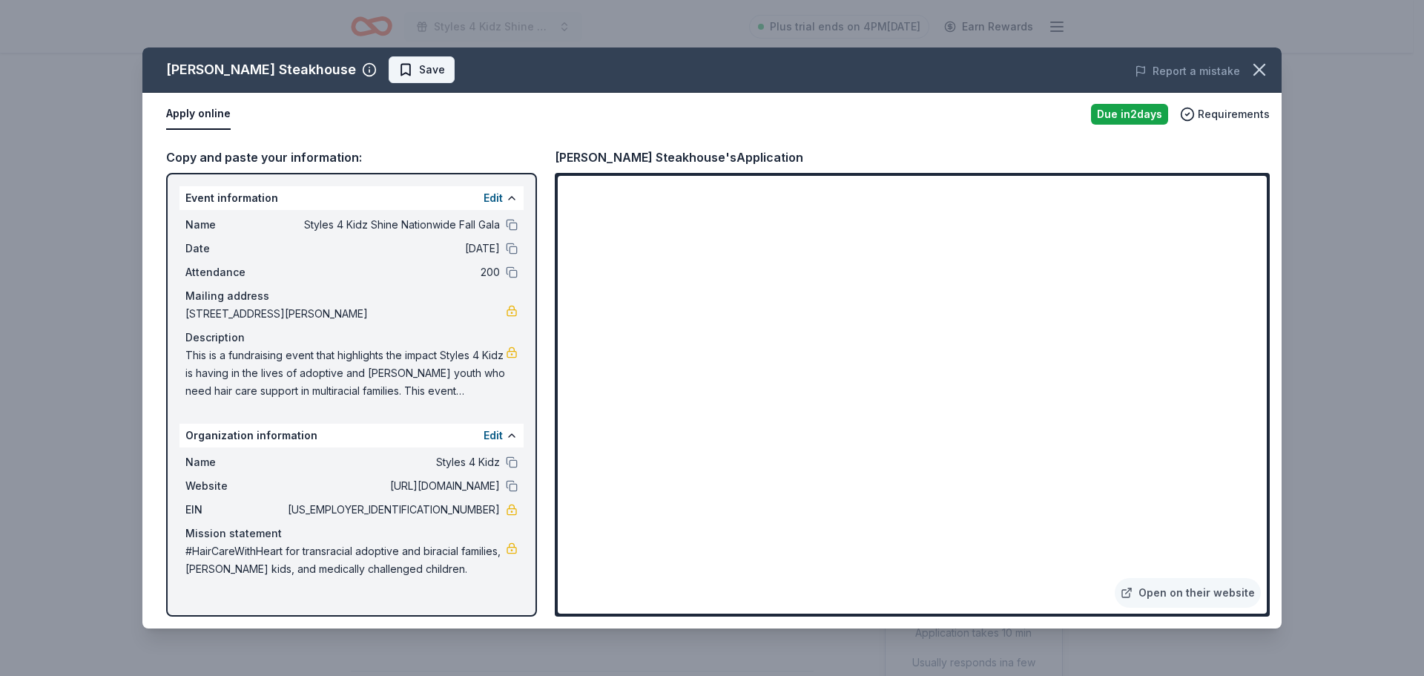  What do you see at coordinates (352, 337) in the screenshot?
I see `div: Description` at bounding box center [352, 337].